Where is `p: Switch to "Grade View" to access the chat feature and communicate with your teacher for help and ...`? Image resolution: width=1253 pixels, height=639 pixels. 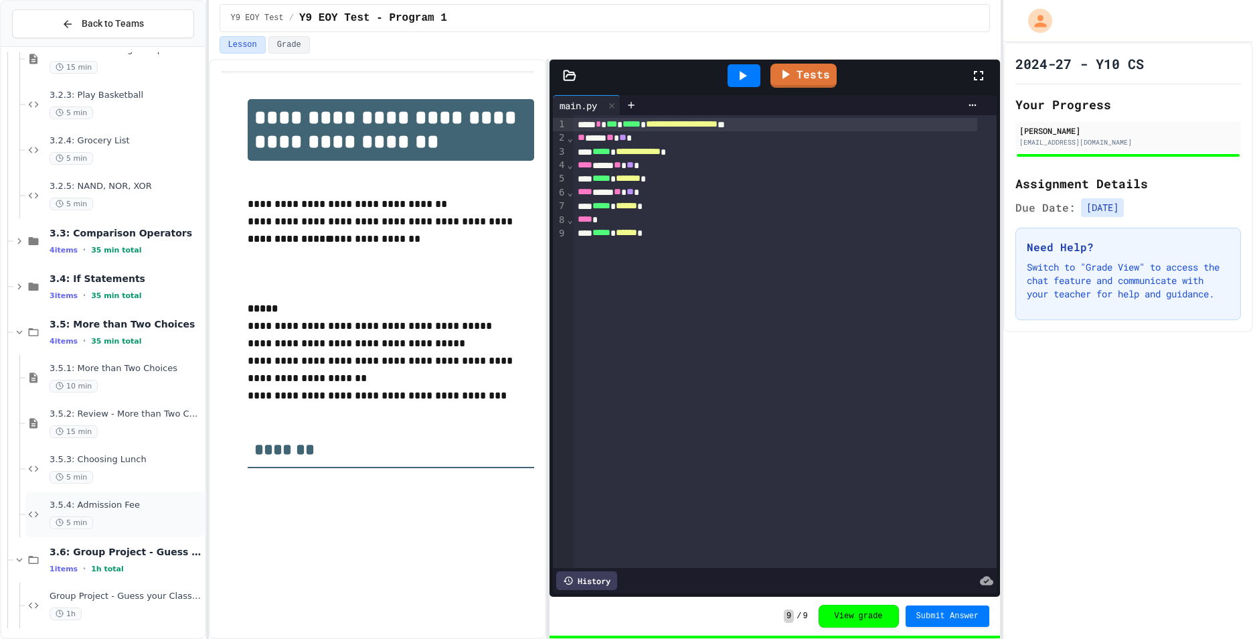
p: Switch to "Grade View" to access the chat feature and communicate with your teacher for help and ... is located at coordinates (1128, 281).